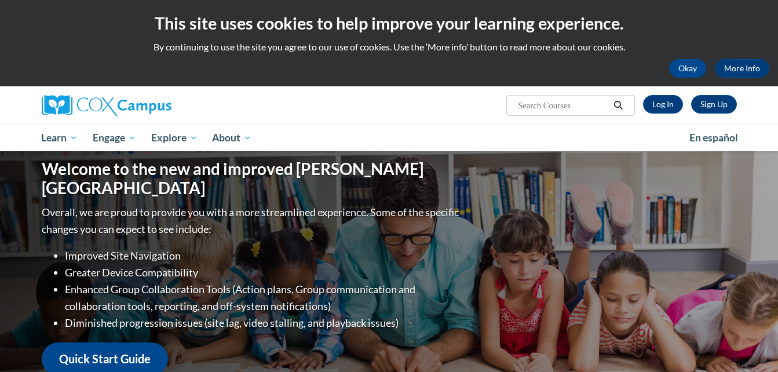 The width and height of the screenshot is (778, 372). What do you see at coordinates (714, 138) in the screenshot?
I see `a: En español` at bounding box center [714, 138].